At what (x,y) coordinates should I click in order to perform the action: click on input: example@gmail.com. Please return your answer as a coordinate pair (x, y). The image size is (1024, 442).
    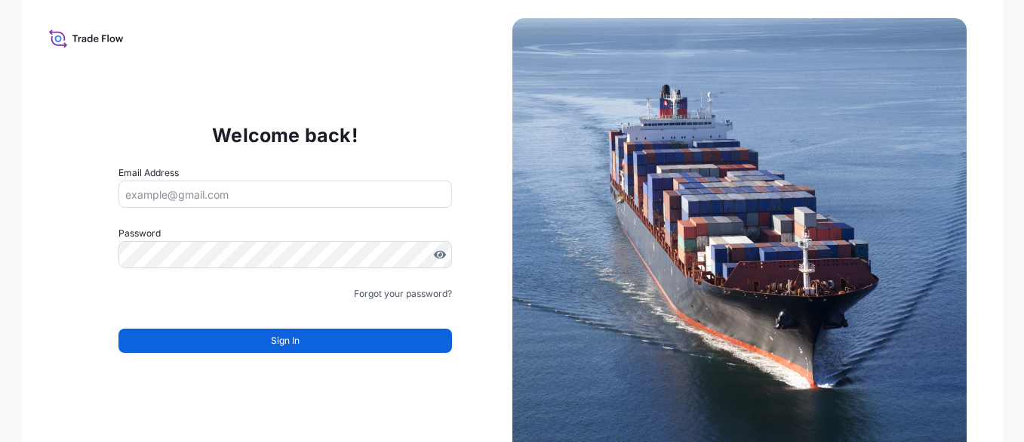
    Looking at the image, I should click on (285, 194).